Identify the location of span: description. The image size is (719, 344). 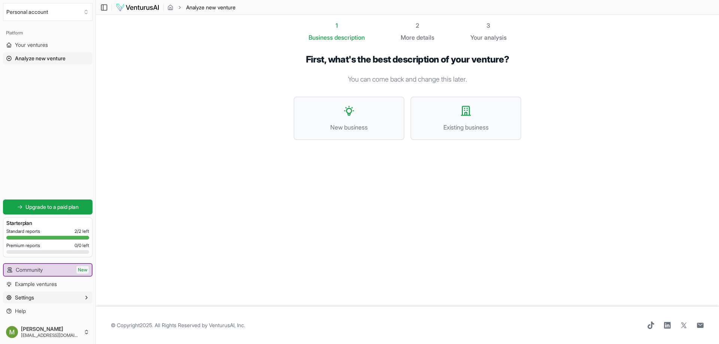
(349, 37).